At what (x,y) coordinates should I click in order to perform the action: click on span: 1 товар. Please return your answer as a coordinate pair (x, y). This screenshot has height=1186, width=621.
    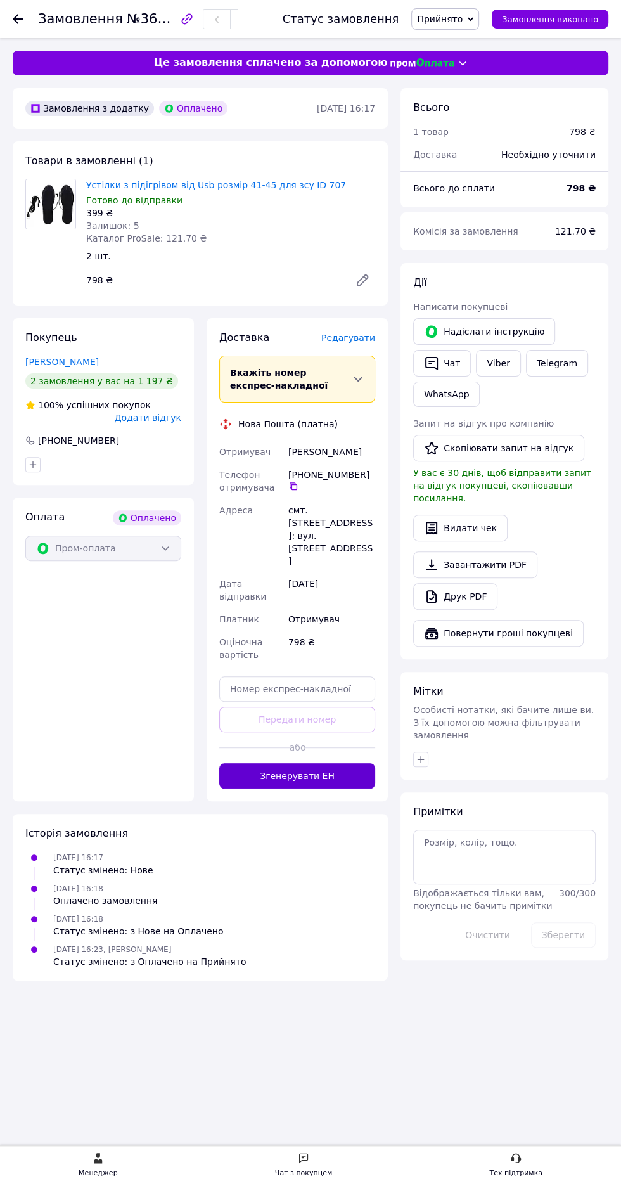
    Looking at the image, I should click on (431, 132).